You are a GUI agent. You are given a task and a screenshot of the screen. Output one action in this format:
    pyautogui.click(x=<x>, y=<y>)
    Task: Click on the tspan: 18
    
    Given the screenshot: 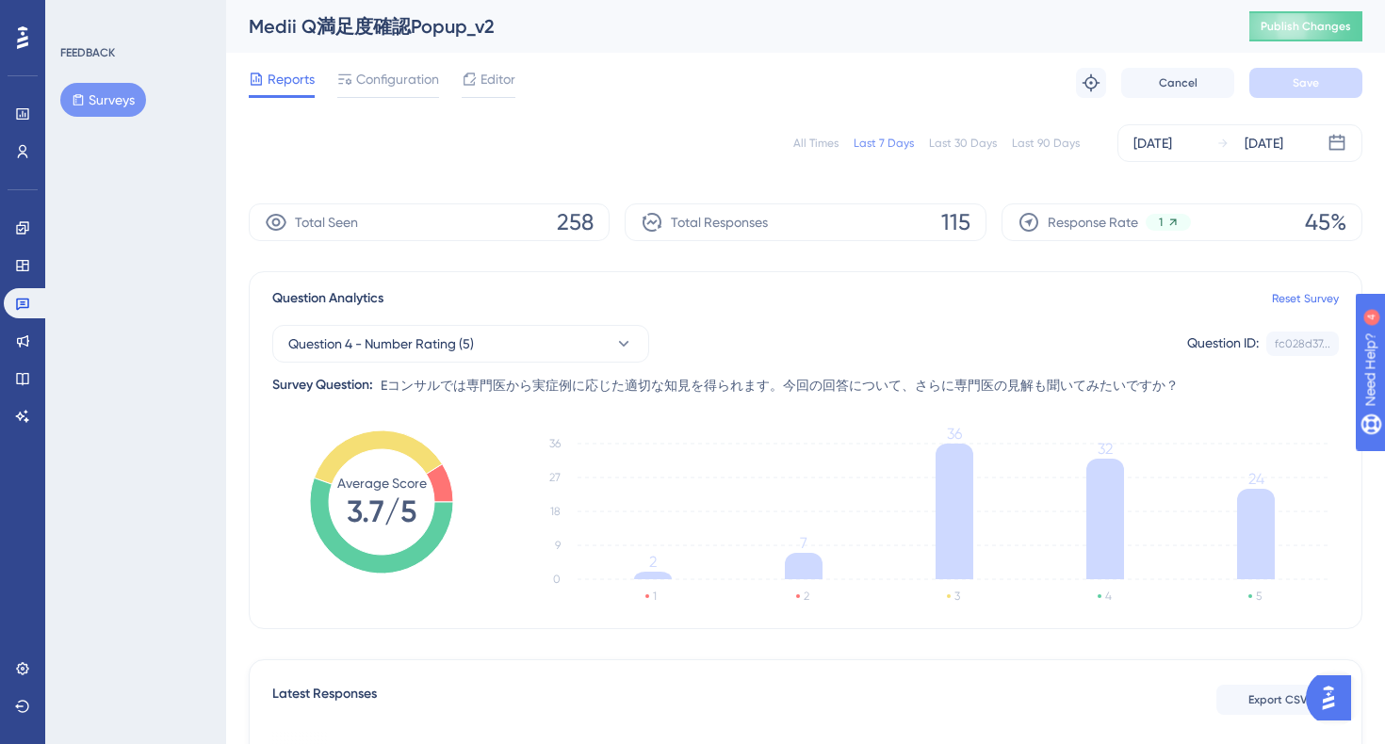 What is the action you would take?
    pyautogui.click(x=555, y=511)
    